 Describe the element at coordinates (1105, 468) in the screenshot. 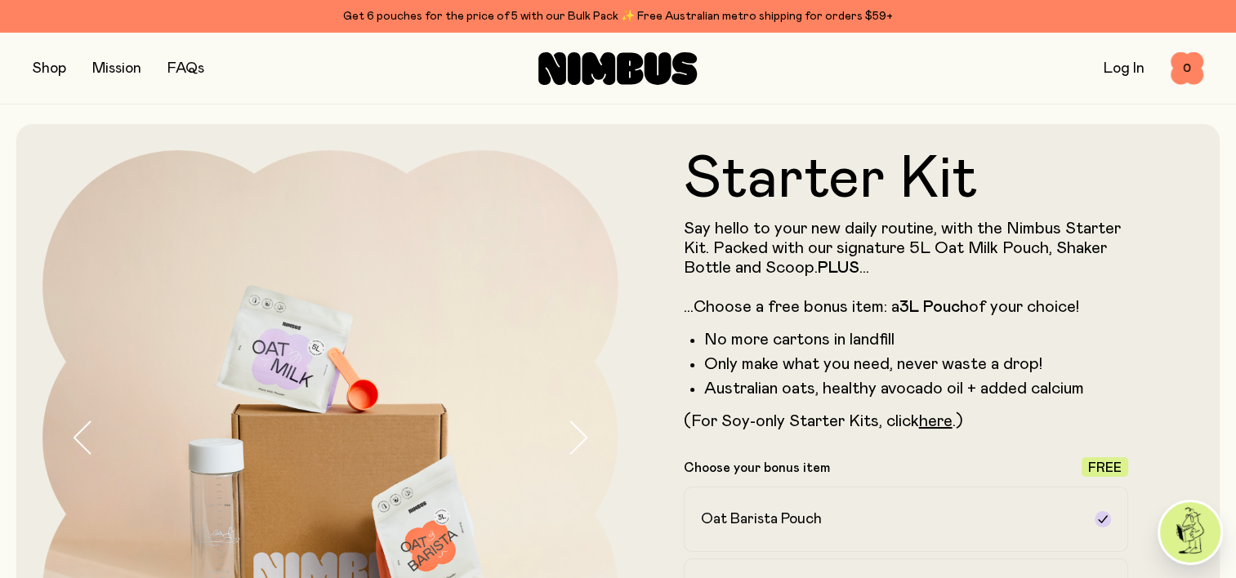

I see `span: Free` at that location.